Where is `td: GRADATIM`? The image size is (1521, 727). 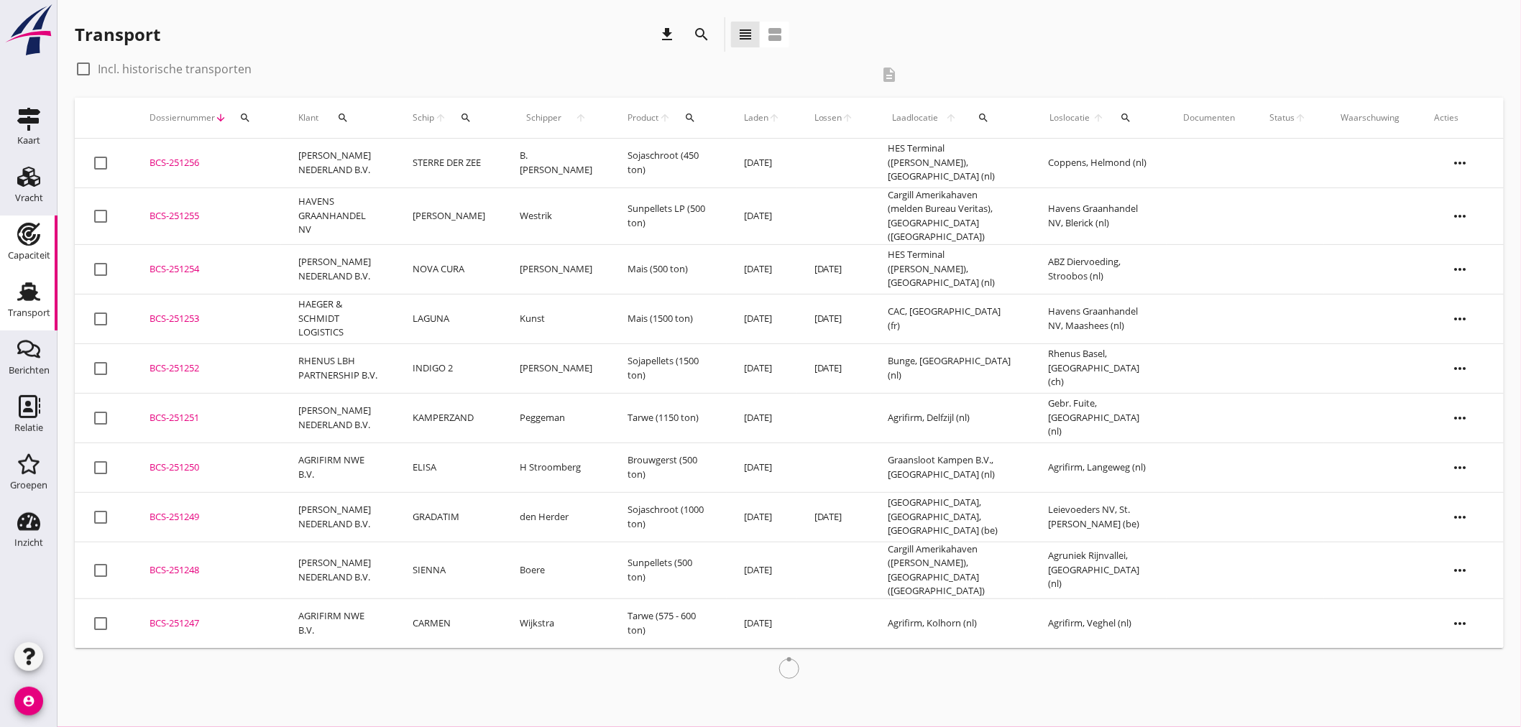 td: GRADATIM is located at coordinates (449, 517).